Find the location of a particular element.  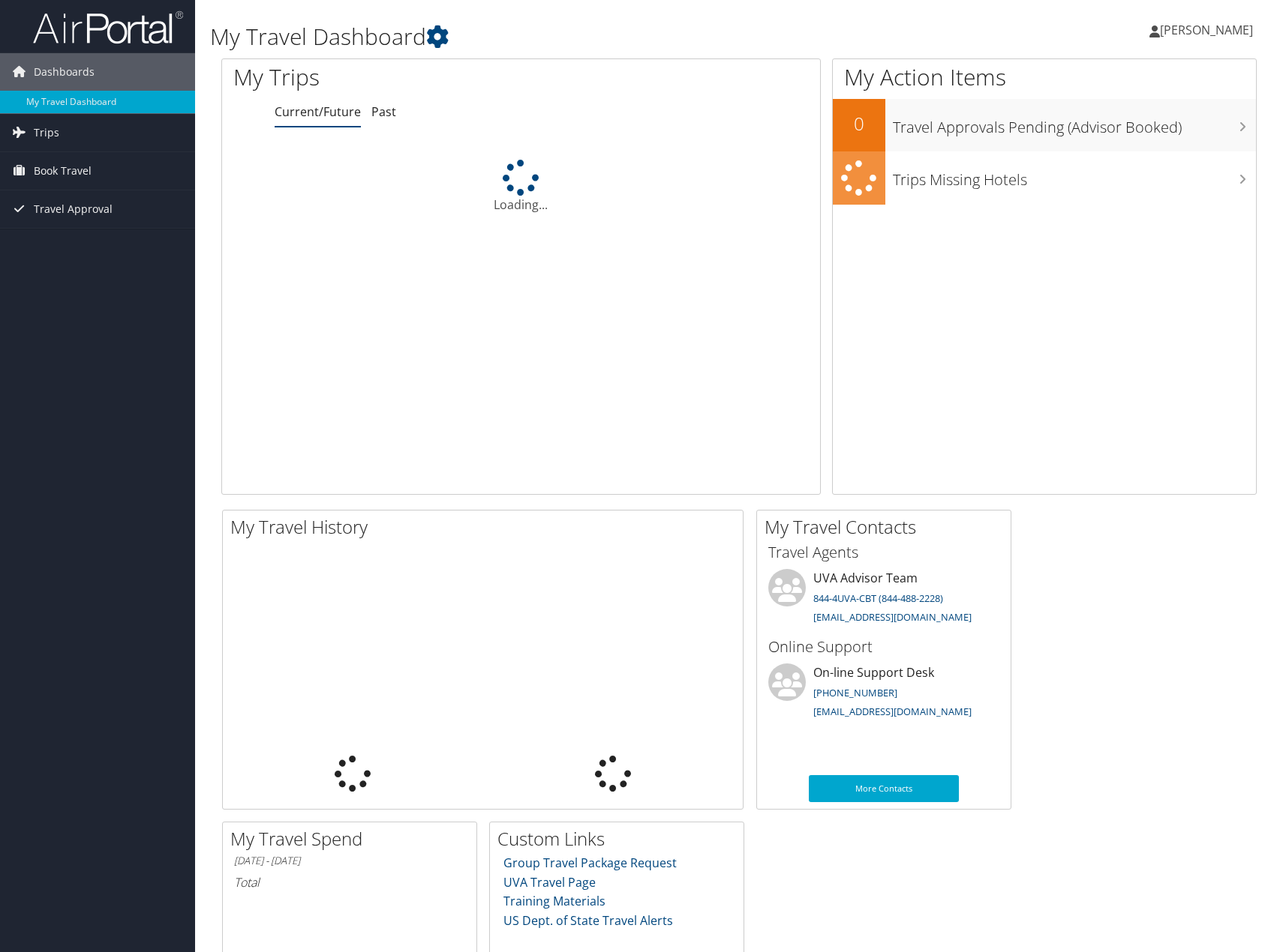

a: Training Materials is located at coordinates (554, 902).